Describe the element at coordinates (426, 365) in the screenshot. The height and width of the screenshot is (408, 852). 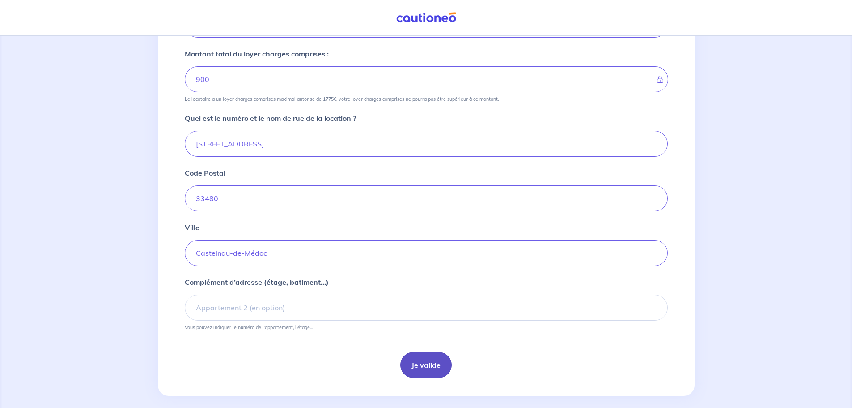
I see `button: Je valide` at that location.